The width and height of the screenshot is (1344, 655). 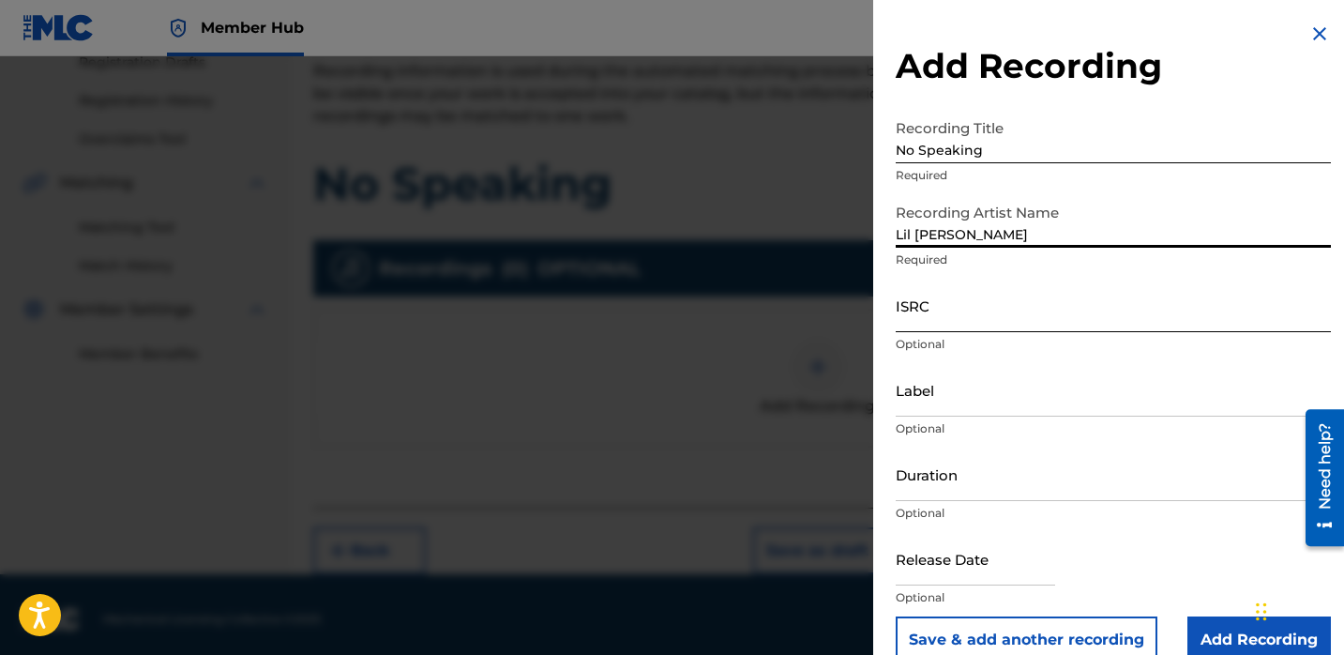 I want to click on div: Open Resource Center, so click(x=33, y=75).